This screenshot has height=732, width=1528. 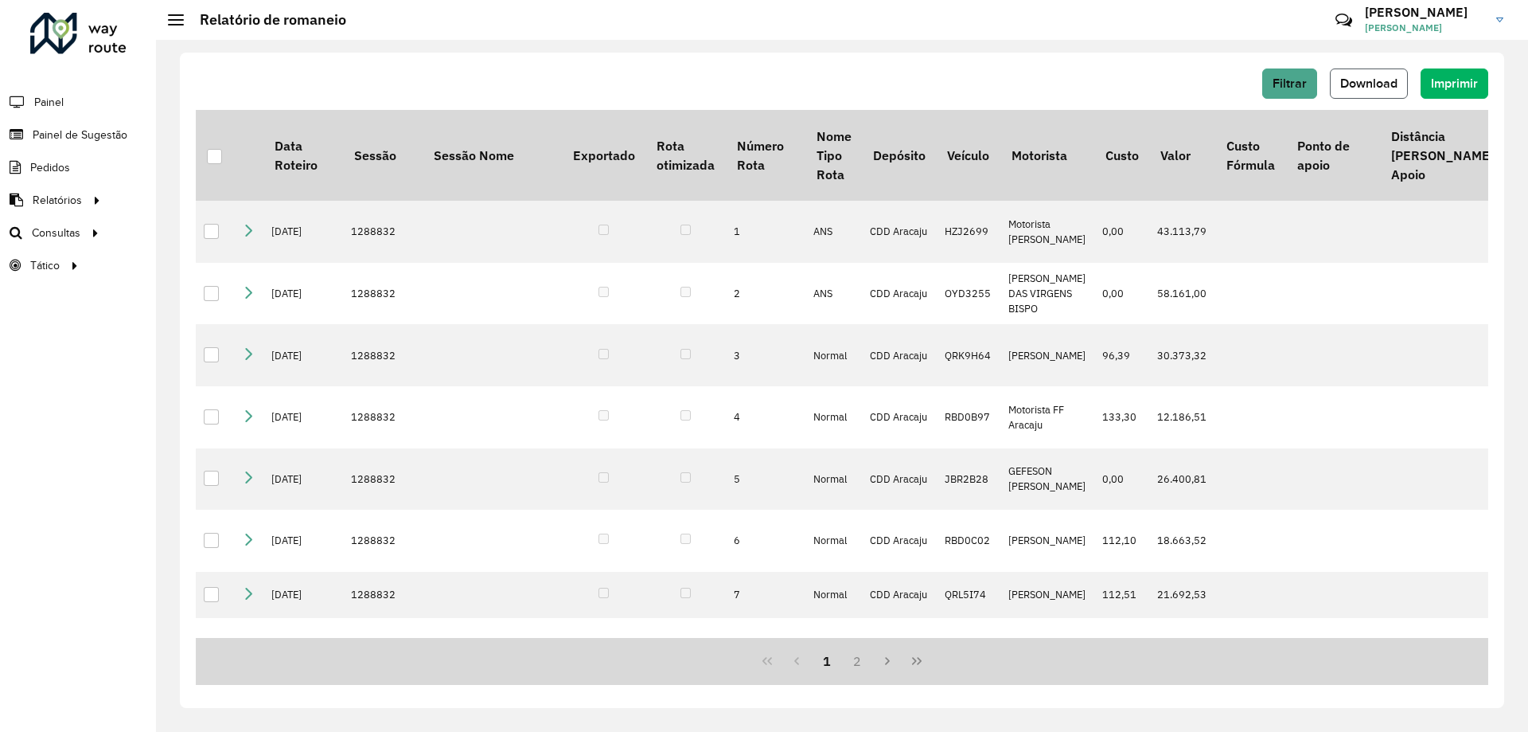 I want to click on td: 30.373,32, so click(x=1182, y=355).